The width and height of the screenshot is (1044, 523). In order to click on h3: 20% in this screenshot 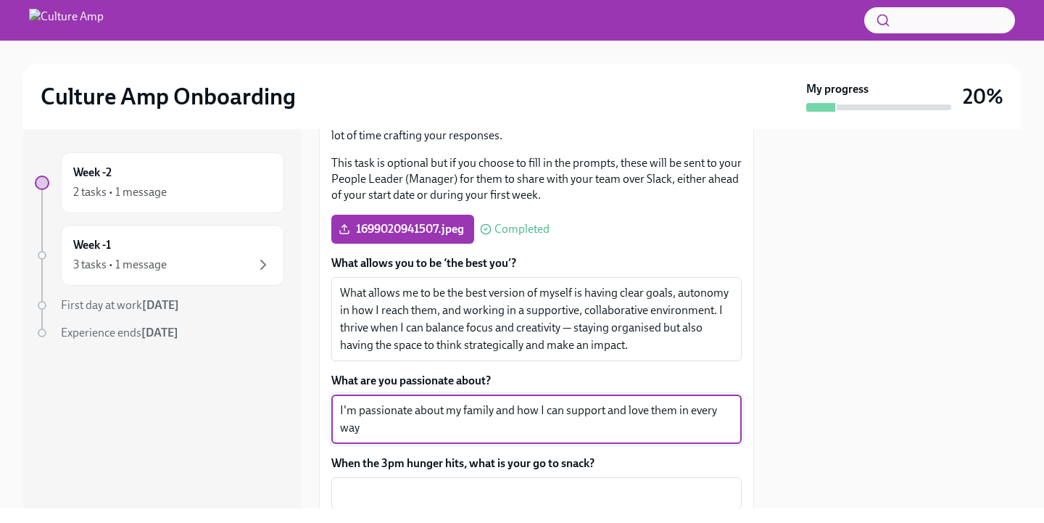, I will do `click(983, 96)`.